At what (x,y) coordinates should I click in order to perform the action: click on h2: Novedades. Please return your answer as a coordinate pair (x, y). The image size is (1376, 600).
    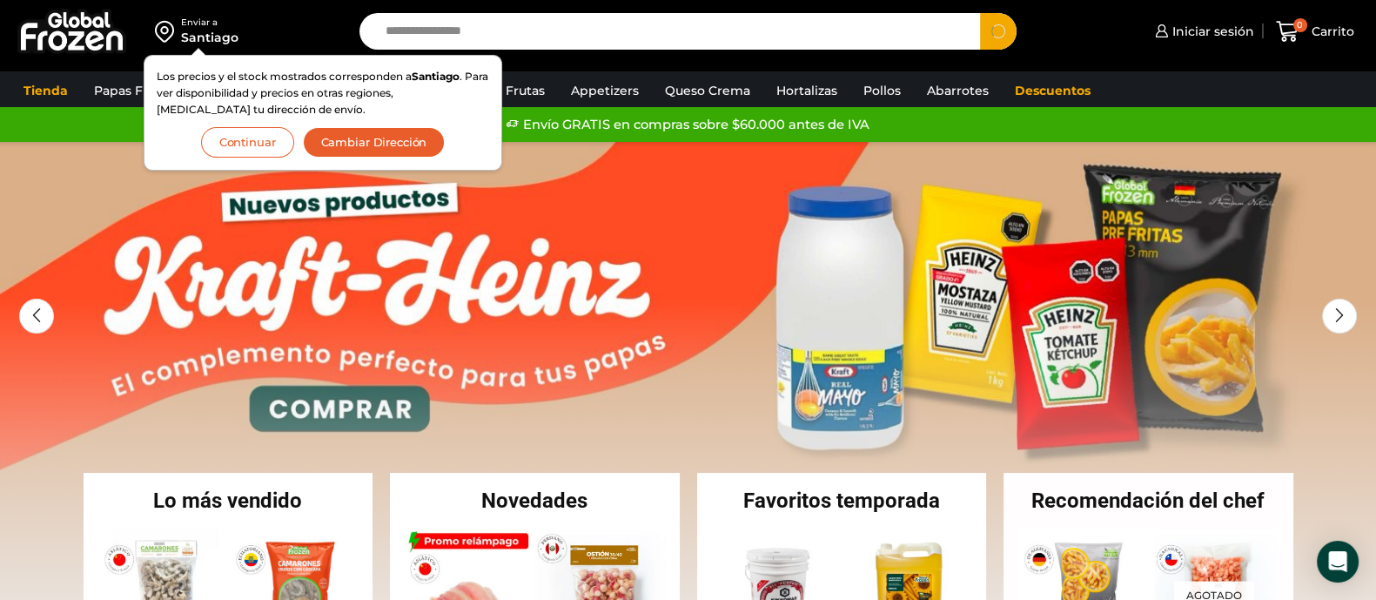
    Looking at the image, I should click on (534, 501).